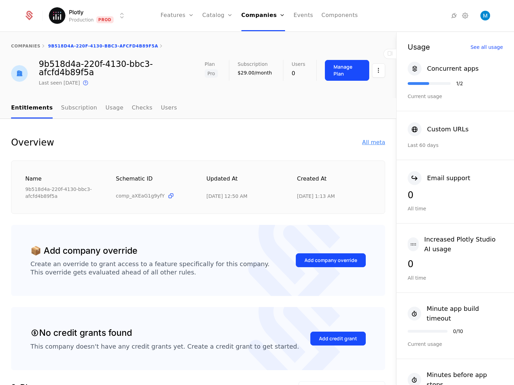 The image size is (514, 385). What do you see at coordinates (453, 69) in the screenshot?
I see `div: Concurrent apps` at bounding box center [453, 69].